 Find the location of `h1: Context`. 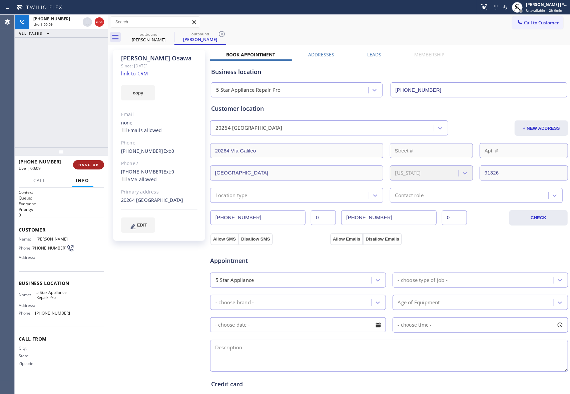

h1: Context is located at coordinates (61, 192).